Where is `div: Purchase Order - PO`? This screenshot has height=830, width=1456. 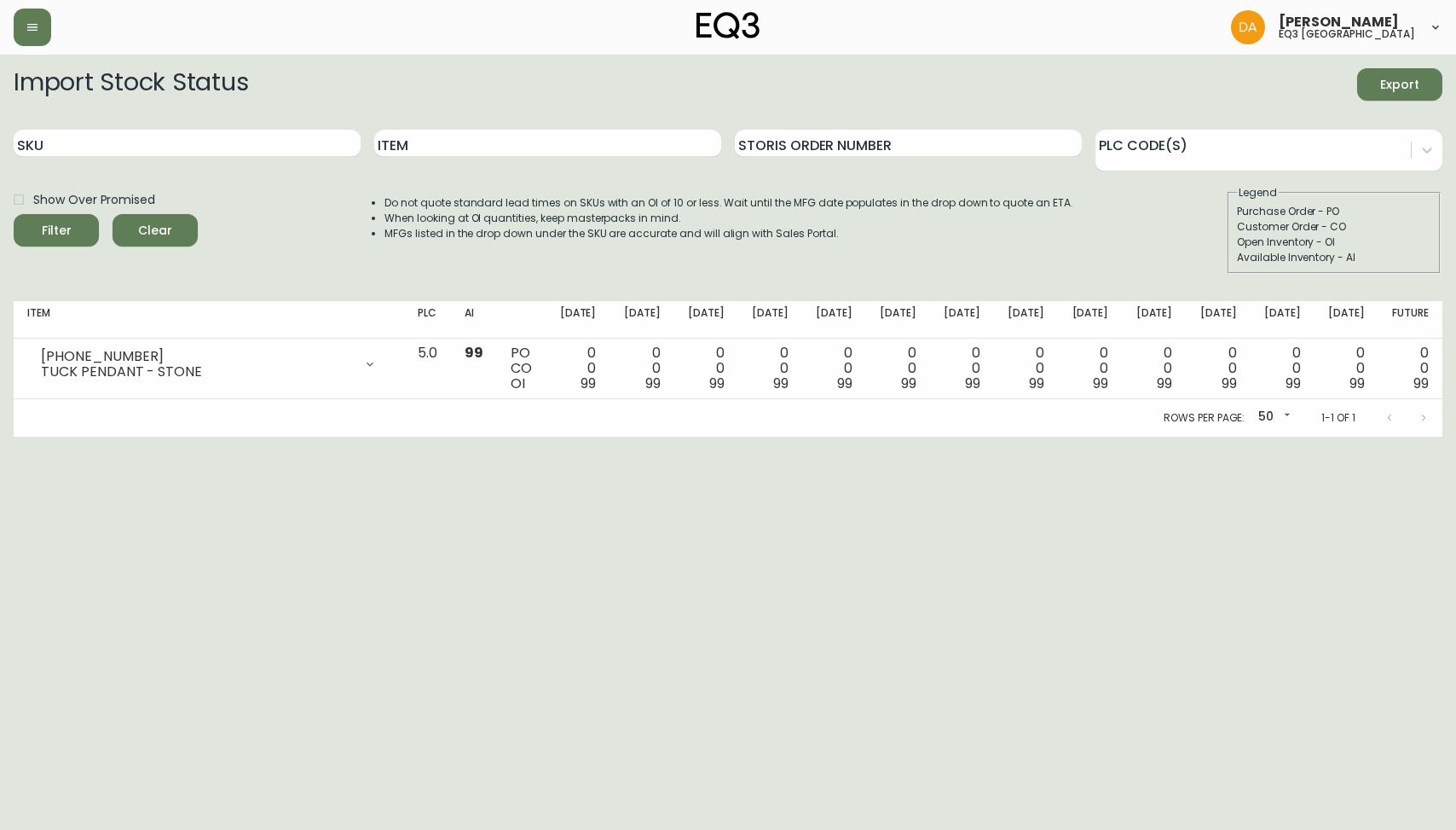
div: Purchase Order - PO is located at coordinates (1335, 212).